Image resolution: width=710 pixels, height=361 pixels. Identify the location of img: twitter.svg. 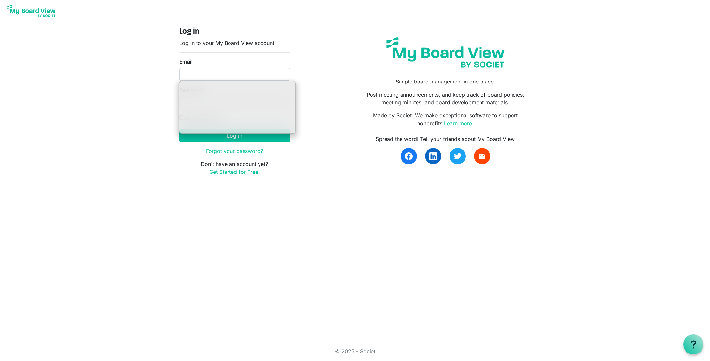
(458, 156).